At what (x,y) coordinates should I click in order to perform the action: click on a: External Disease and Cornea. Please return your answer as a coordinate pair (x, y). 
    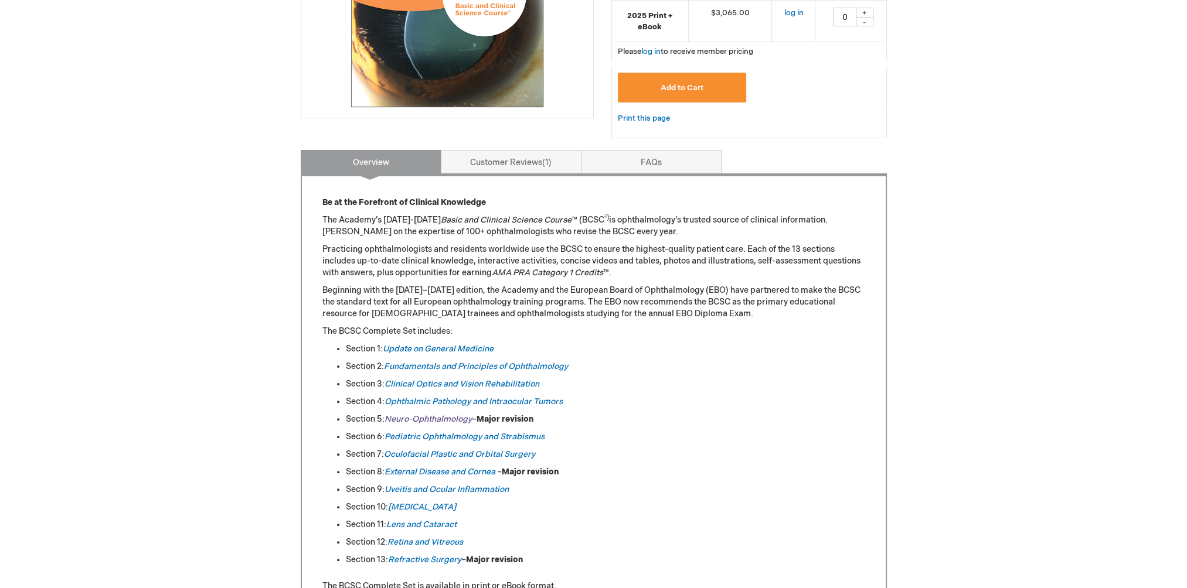
    Looking at the image, I should click on (440, 472).